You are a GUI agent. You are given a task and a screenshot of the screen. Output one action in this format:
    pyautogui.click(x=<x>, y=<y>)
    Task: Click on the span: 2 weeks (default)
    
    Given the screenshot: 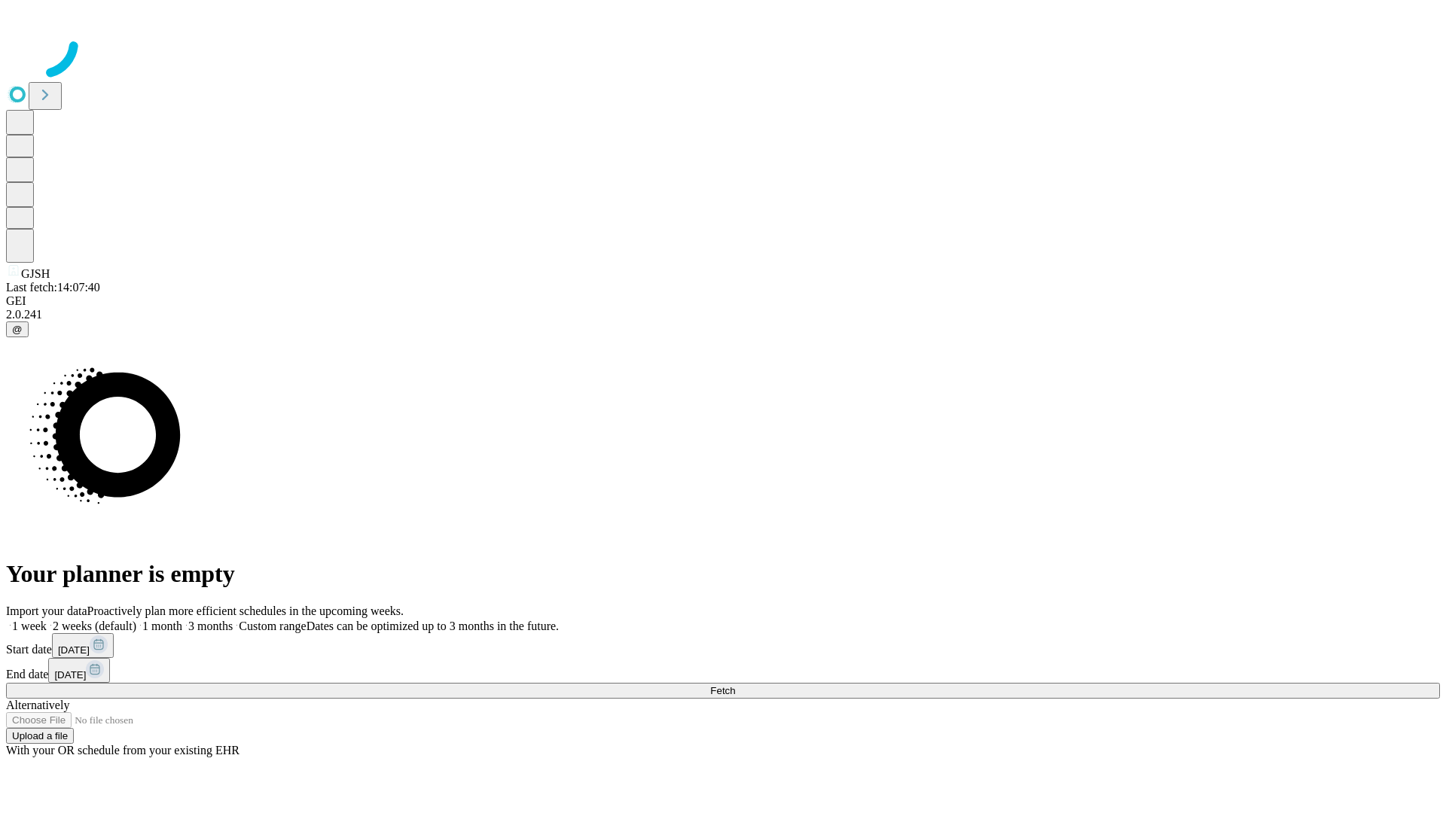 What is the action you would take?
    pyautogui.click(x=94, y=626)
    